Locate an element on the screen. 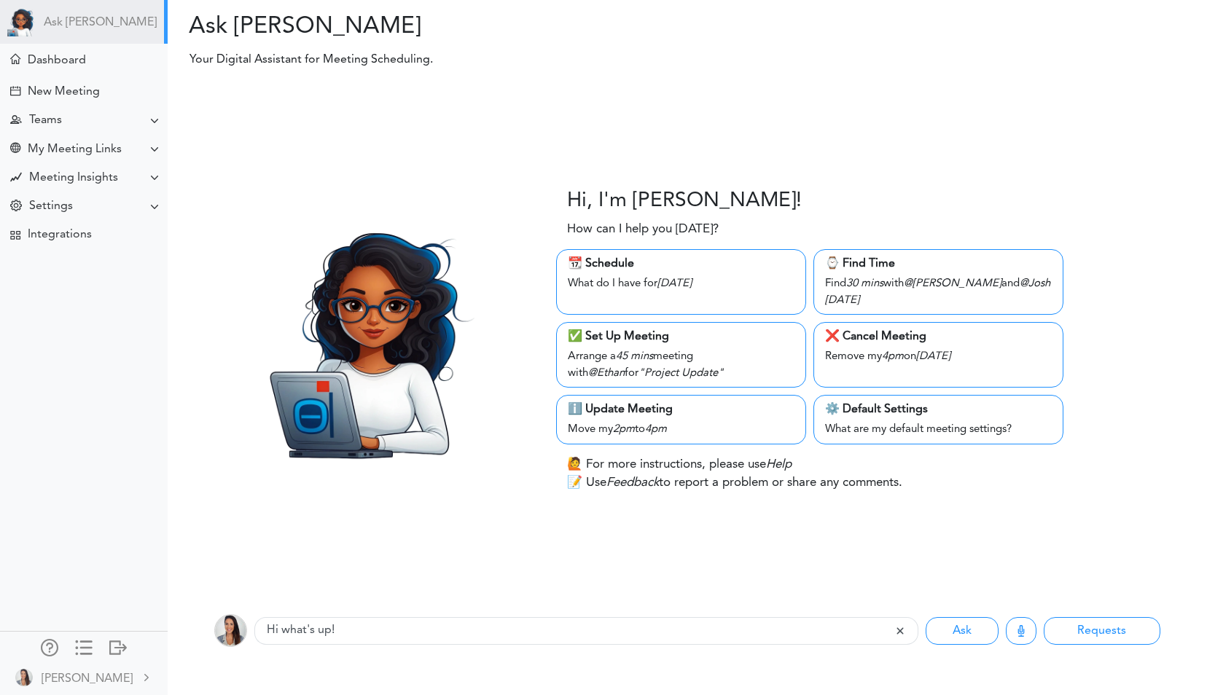  i: 2pm is located at coordinates (624, 429).